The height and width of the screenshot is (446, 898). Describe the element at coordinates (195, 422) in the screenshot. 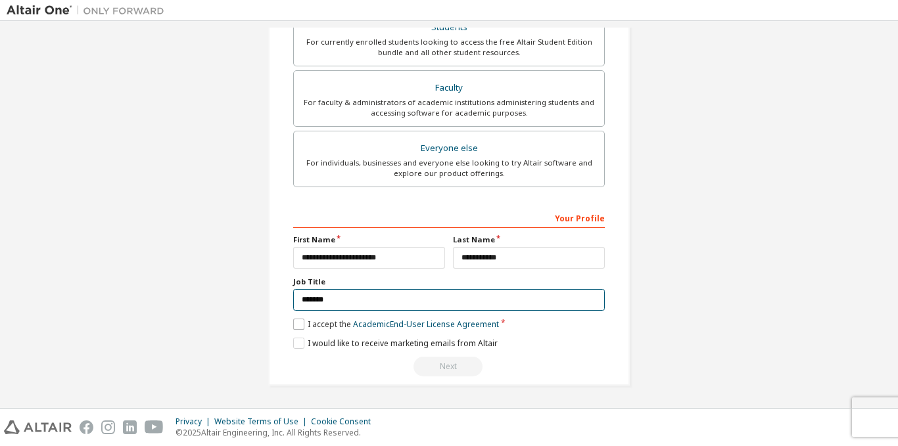

I see `div: Privacy` at that location.